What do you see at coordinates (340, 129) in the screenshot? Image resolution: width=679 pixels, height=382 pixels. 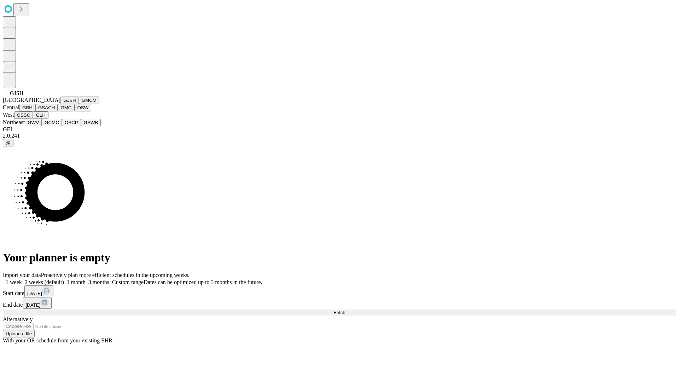 I see `div: GEI` at bounding box center [340, 129].